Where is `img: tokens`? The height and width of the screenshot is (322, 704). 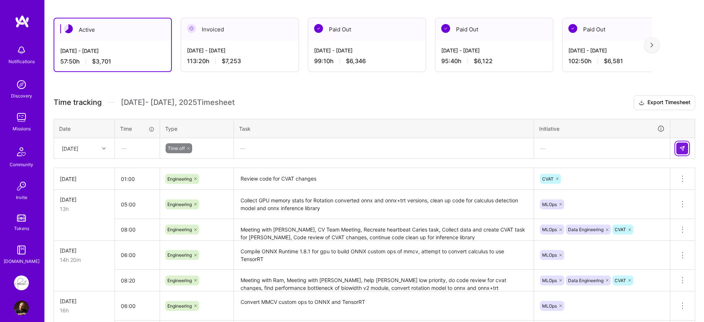
img: tokens is located at coordinates (21, 218).